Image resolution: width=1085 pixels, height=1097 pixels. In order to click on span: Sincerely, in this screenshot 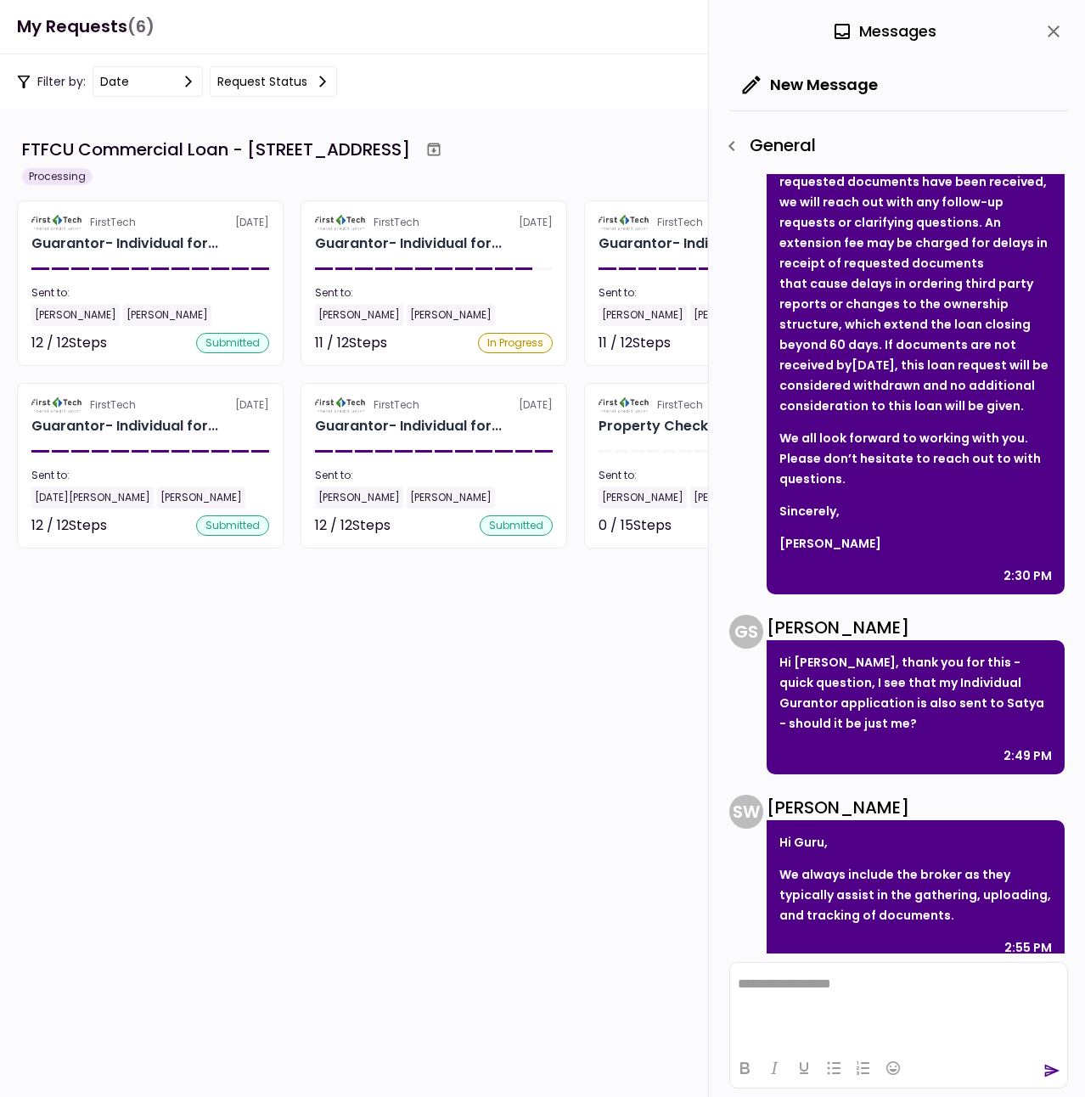, I will do `click(809, 511)`.